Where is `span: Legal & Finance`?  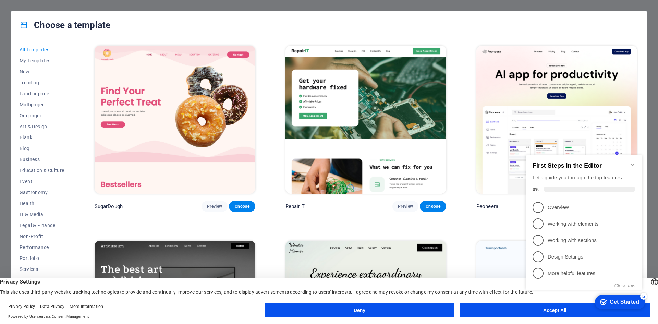 span: Legal & Finance is located at coordinates (42, 225).